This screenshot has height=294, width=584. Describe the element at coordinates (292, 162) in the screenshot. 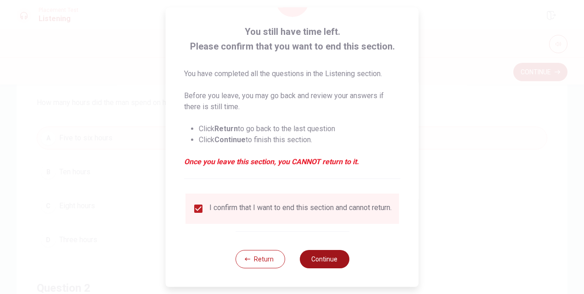

I see `em: Once you leave this section, you CANNOT return to it.` at that location.